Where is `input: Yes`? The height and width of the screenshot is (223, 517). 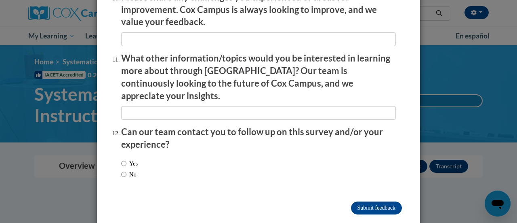
input: Yes is located at coordinates (124, 163).